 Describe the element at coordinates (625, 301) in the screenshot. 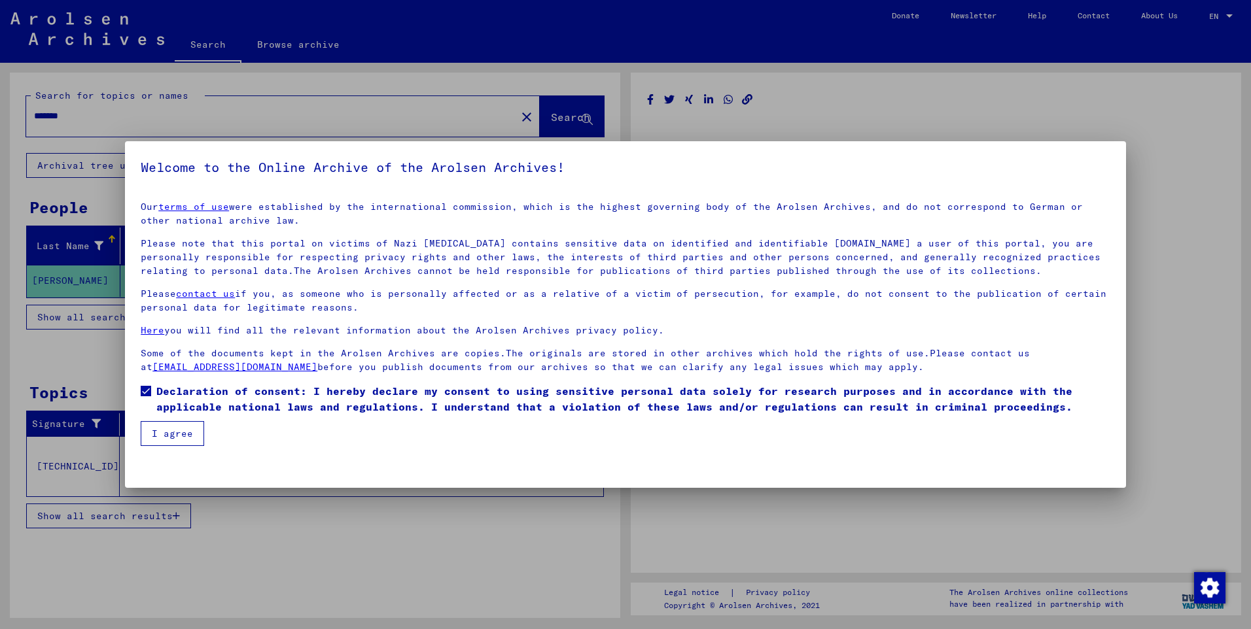

I see `p: Please if you, as someone who is personally affected or as a relative of a victim of persecution,...` at that location.